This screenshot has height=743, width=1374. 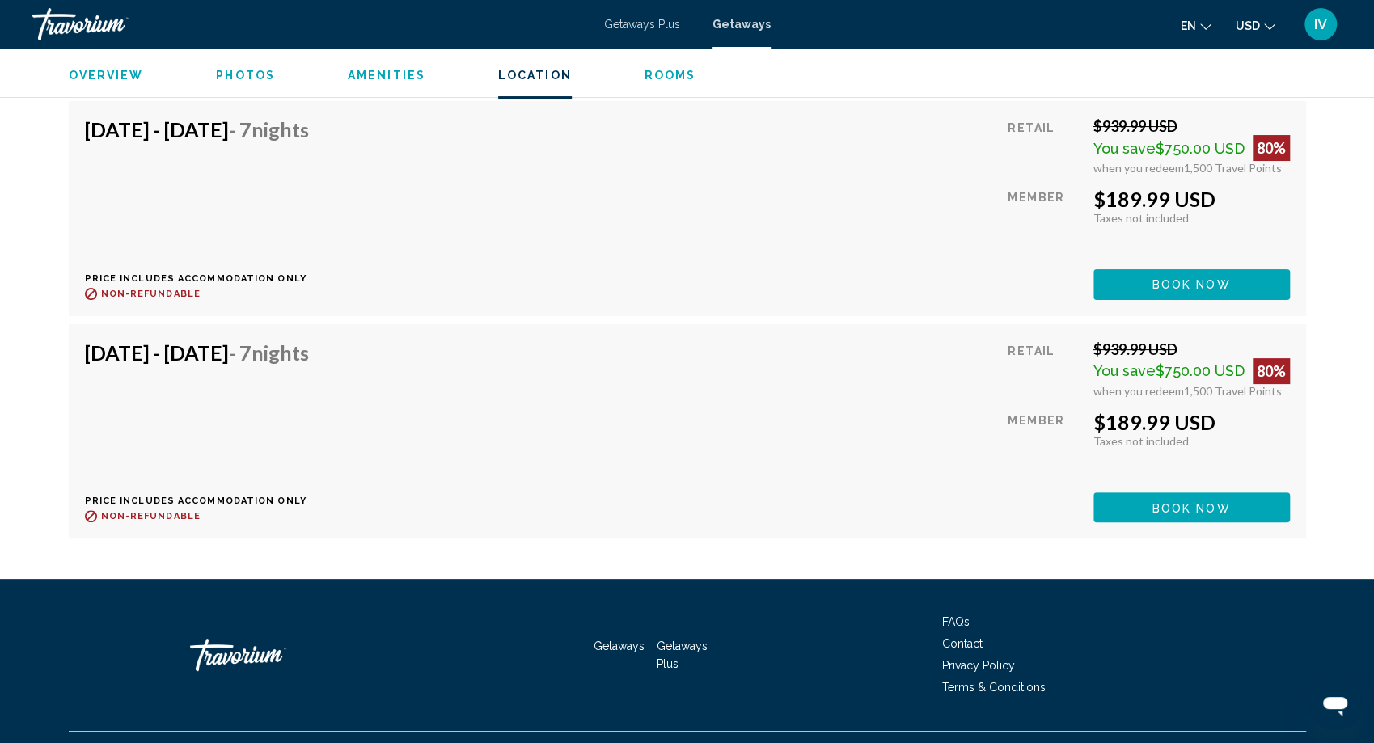 What do you see at coordinates (387, 75) in the screenshot?
I see `span: Amenities` at bounding box center [387, 75].